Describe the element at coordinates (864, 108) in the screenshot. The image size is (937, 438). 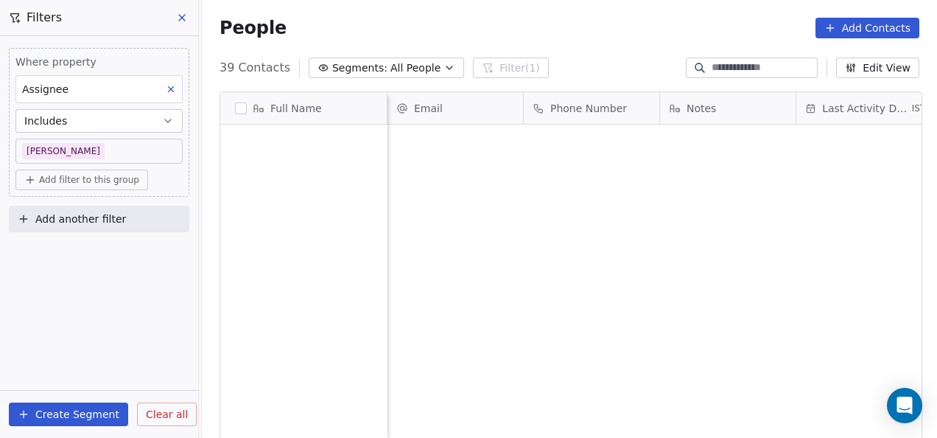
I see `div: Last Activity DateIST` at that location.